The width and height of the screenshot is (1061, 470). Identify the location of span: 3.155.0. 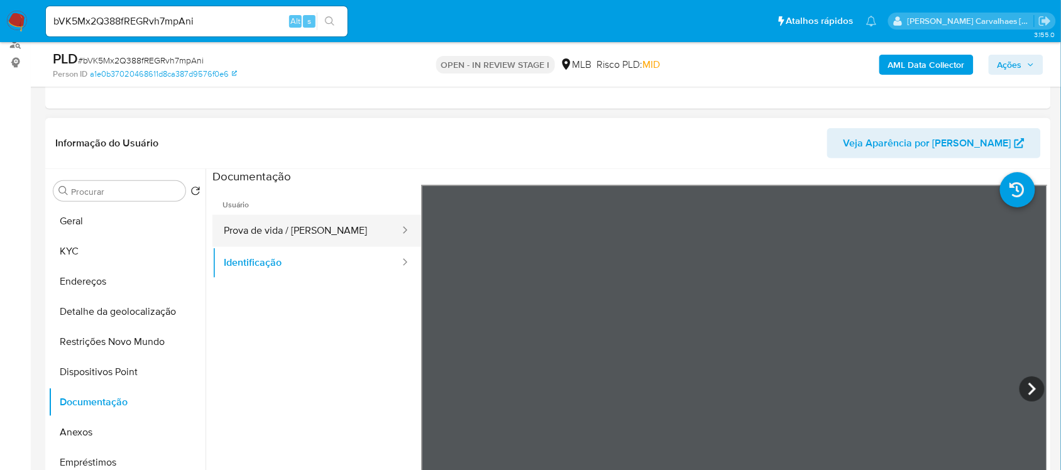
(1044, 35).